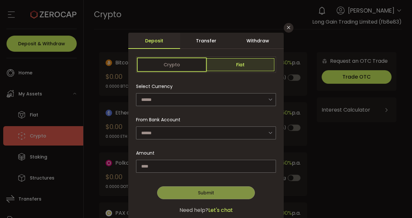 This screenshot has width=412, height=218. I want to click on span: Fiat, so click(240, 65).